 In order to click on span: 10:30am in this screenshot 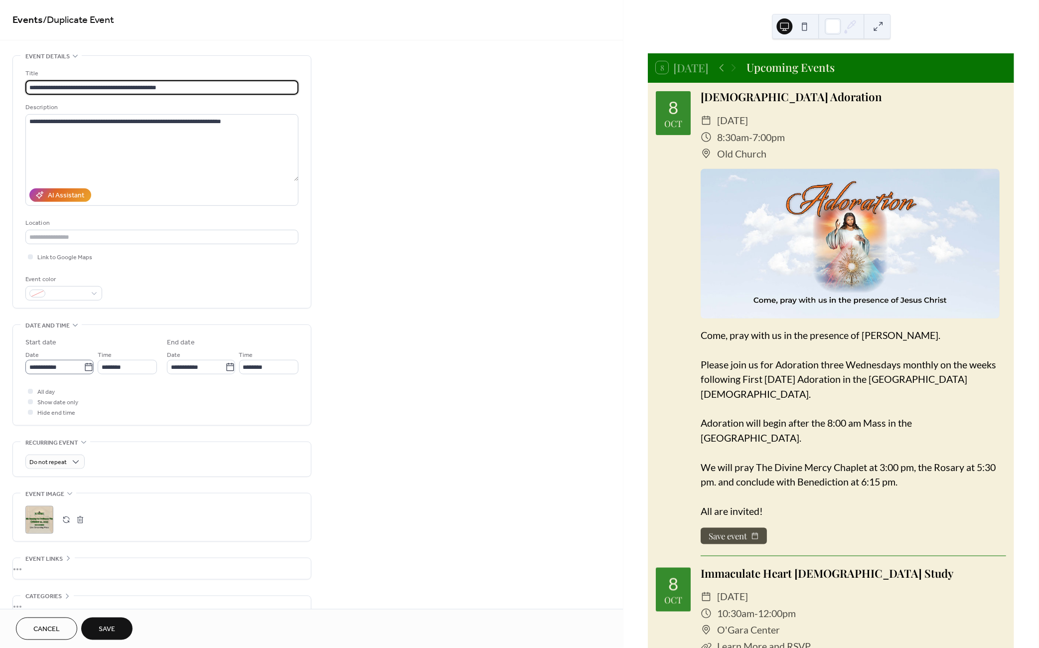, I will do `click(736, 613)`.